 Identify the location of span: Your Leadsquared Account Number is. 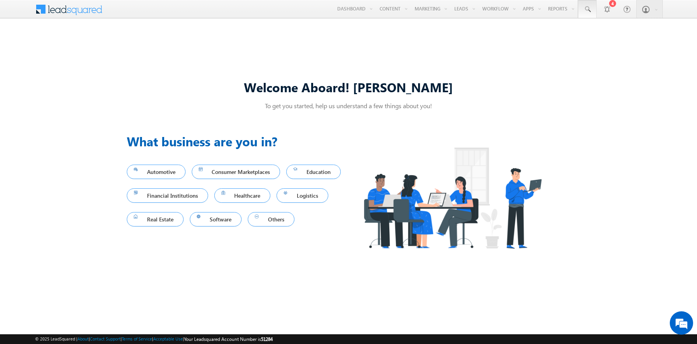
(228, 339).